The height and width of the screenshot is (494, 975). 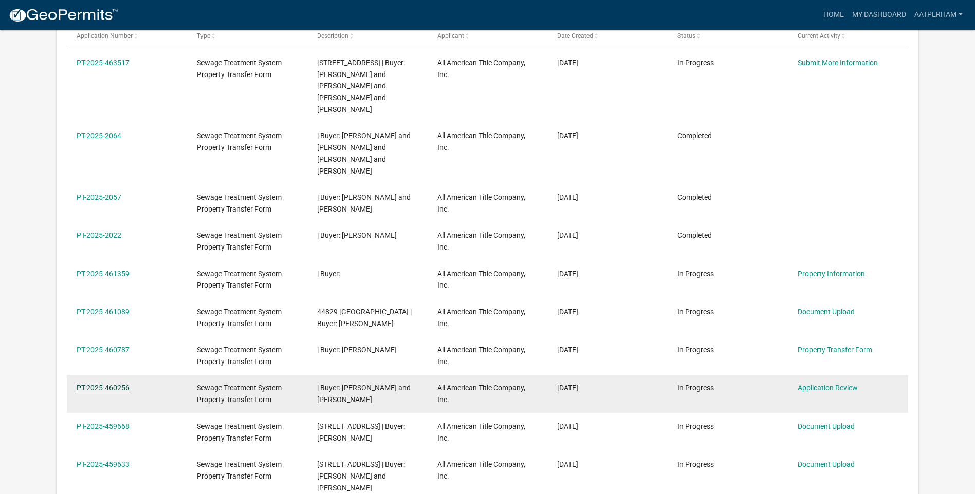 What do you see at coordinates (103, 350) in the screenshot?
I see `a: PT-2025-460787` at bounding box center [103, 350].